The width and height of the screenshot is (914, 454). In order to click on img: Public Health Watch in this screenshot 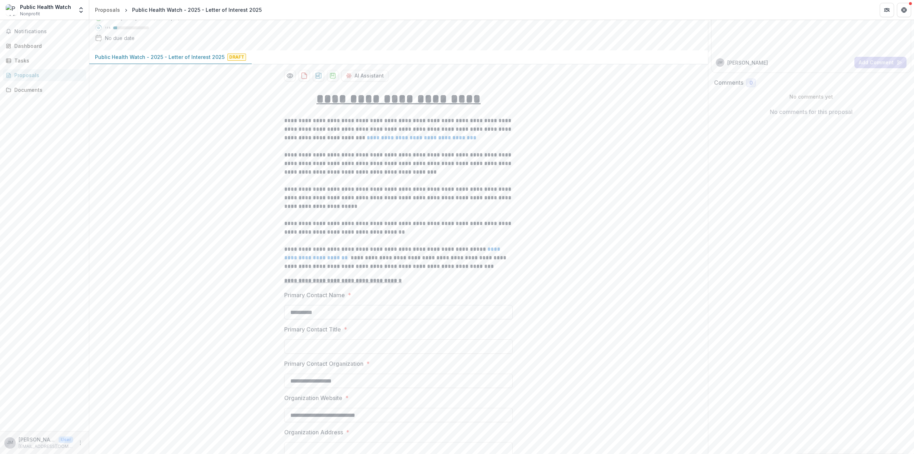, I will do `click(11, 10)`.